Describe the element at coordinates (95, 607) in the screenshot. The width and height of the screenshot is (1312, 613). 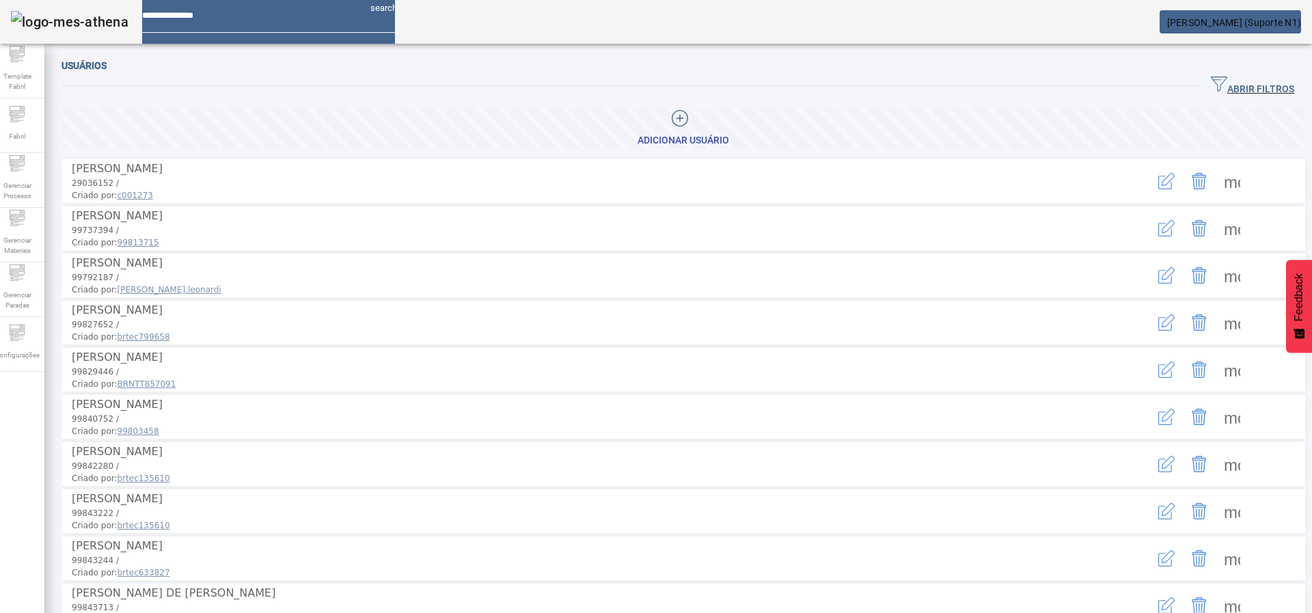
I see `span: 99843713 /` at that location.